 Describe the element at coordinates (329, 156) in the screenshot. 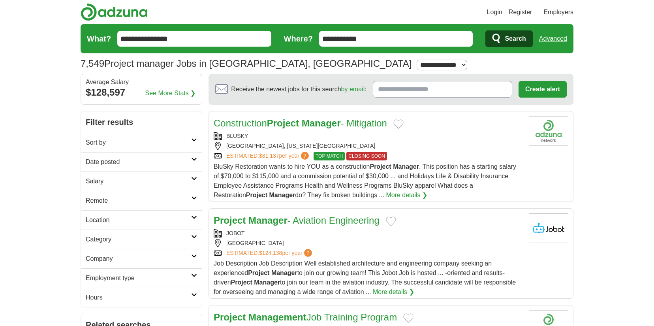

I see `span: TOP MATCH` at that location.